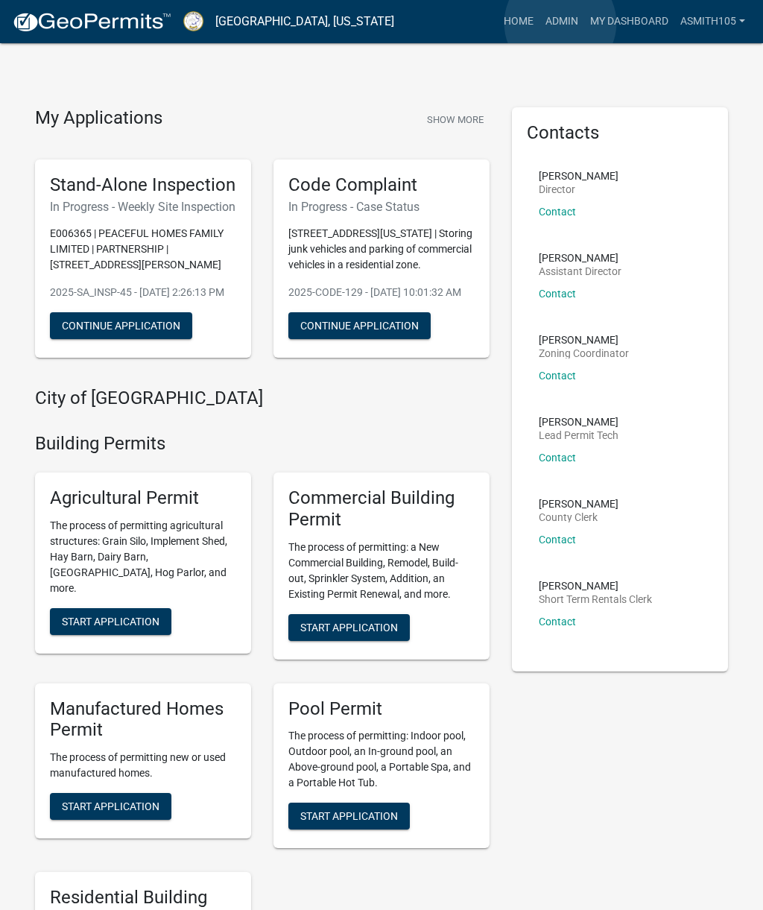  Describe the element at coordinates (713, 22) in the screenshot. I see `a: asmith105` at that location.